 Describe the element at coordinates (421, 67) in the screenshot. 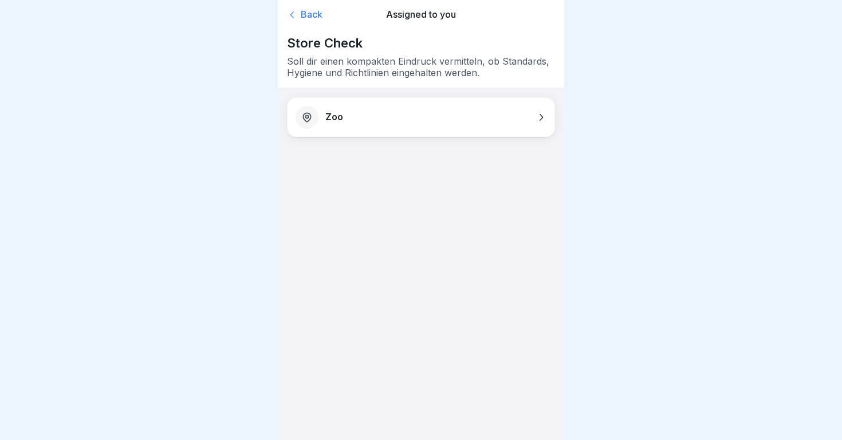

I see `p: Soll dir einen kompakten Eindruck vermitteln, ob Standards, Hygiene und Richtlinien eingehalten w...` at that location.